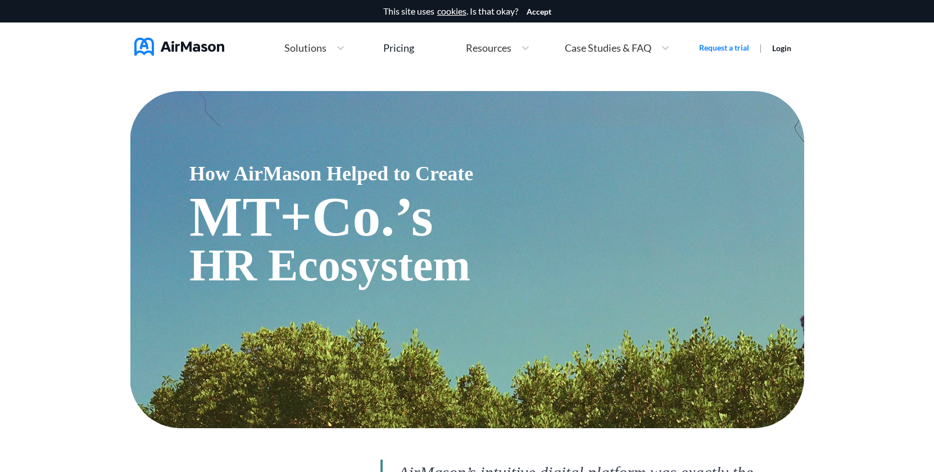  Describe the element at coordinates (179, 47) in the screenshot. I see `img: AirMason Logo` at that location.